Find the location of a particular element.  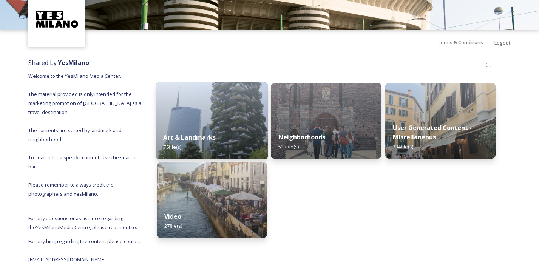

strong: User Generated Content - Miscellaneous is located at coordinates (432, 132).